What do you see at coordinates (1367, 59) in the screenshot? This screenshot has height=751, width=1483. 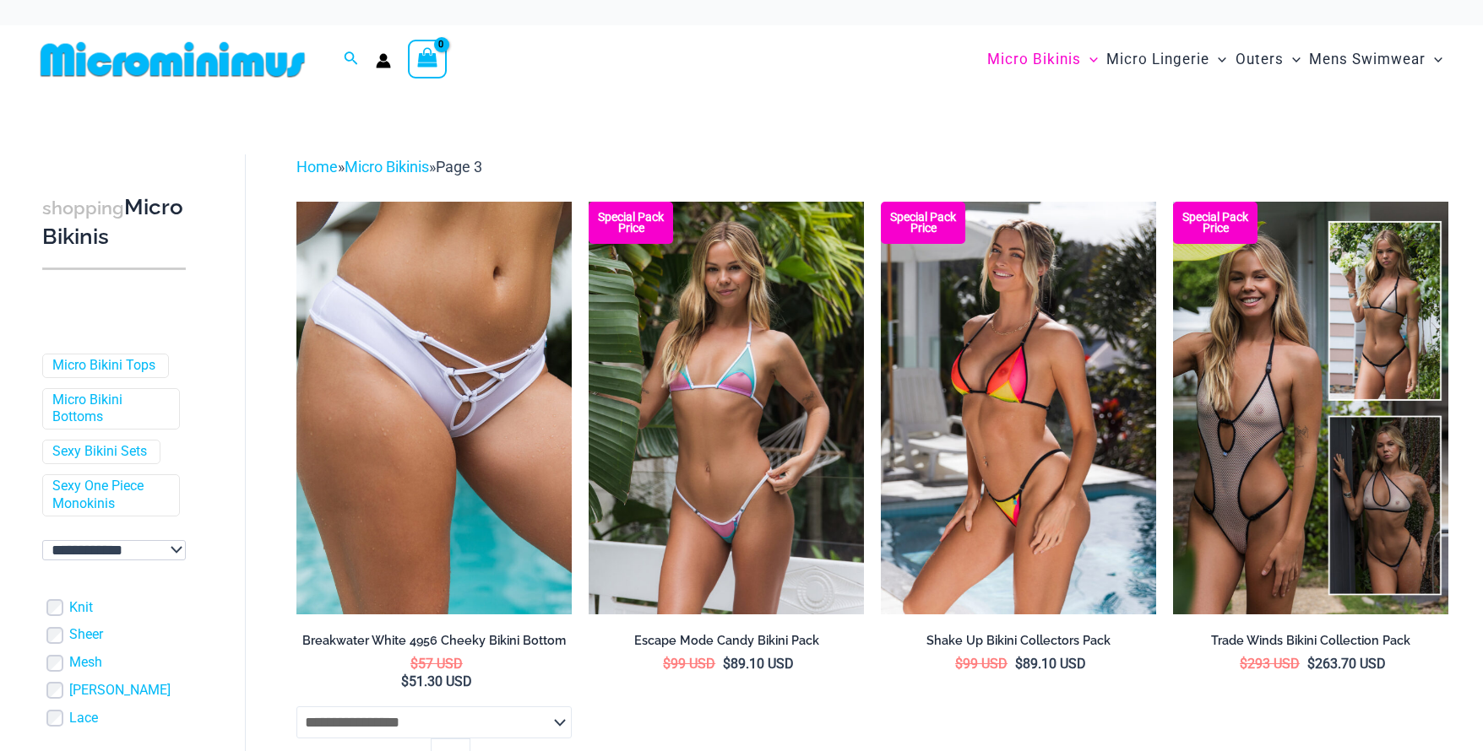 I see `span: Mens Swimwear` at bounding box center [1367, 59].